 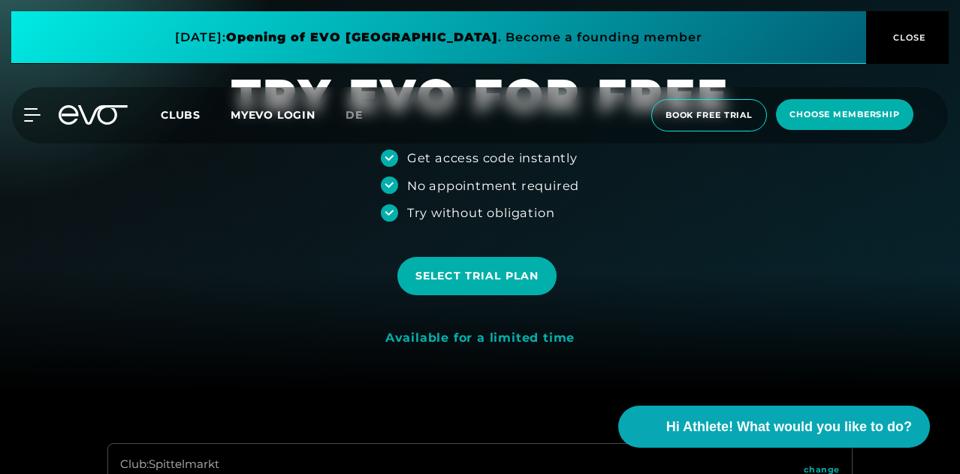 What do you see at coordinates (844, 115) in the screenshot?
I see `a: choose membership` at bounding box center [844, 115].